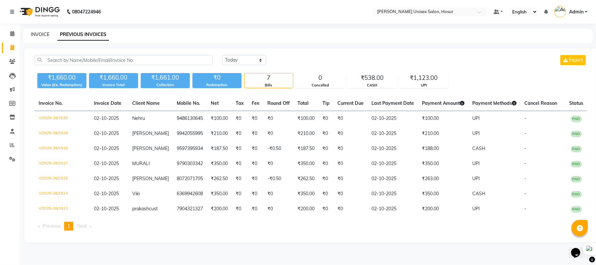  I want to click on span: 1, so click(69, 226).